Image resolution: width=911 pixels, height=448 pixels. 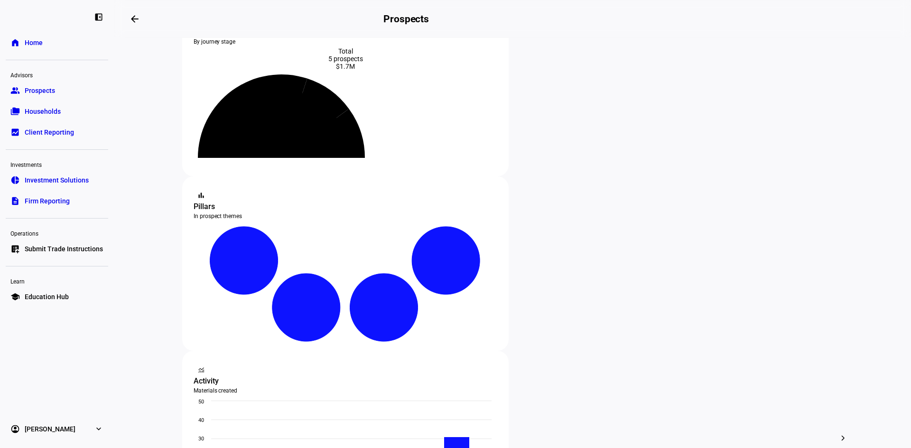 I want to click on eth-mat-symbol: list_alt_add, so click(x=15, y=249).